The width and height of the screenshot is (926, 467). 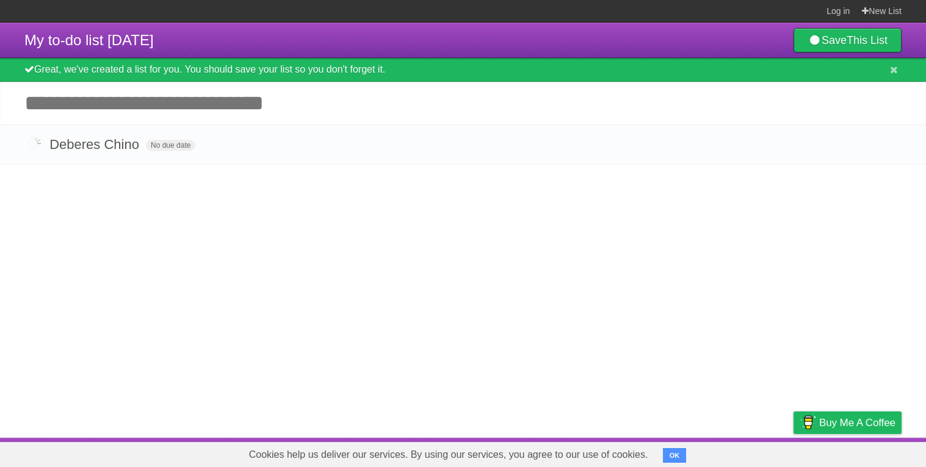 What do you see at coordinates (793, 452) in the screenshot?
I see `a: Privacy` at bounding box center [793, 452].